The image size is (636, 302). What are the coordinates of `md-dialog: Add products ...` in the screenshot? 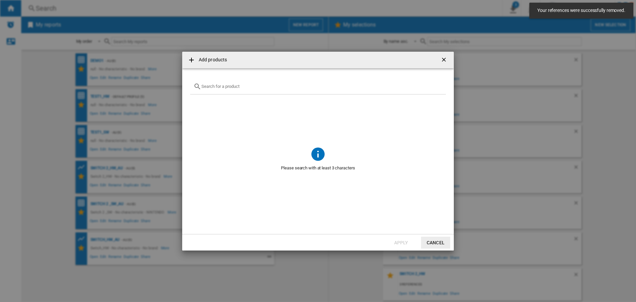 It's located at (318, 151).